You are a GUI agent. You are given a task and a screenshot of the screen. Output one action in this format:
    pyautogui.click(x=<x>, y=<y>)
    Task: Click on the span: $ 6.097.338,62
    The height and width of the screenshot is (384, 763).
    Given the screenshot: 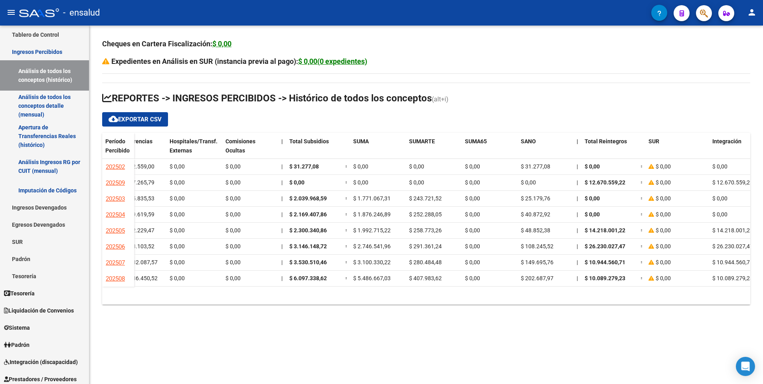 What is the action you would take?
    pyautogui.click(x=308, y=278)
    